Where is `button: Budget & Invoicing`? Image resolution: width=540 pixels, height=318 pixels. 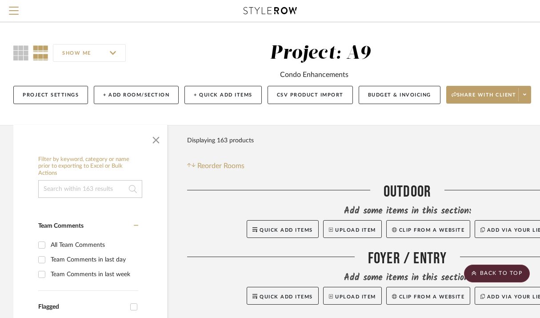 button: Budget & Invoicing is located at coordinates (400, 95).